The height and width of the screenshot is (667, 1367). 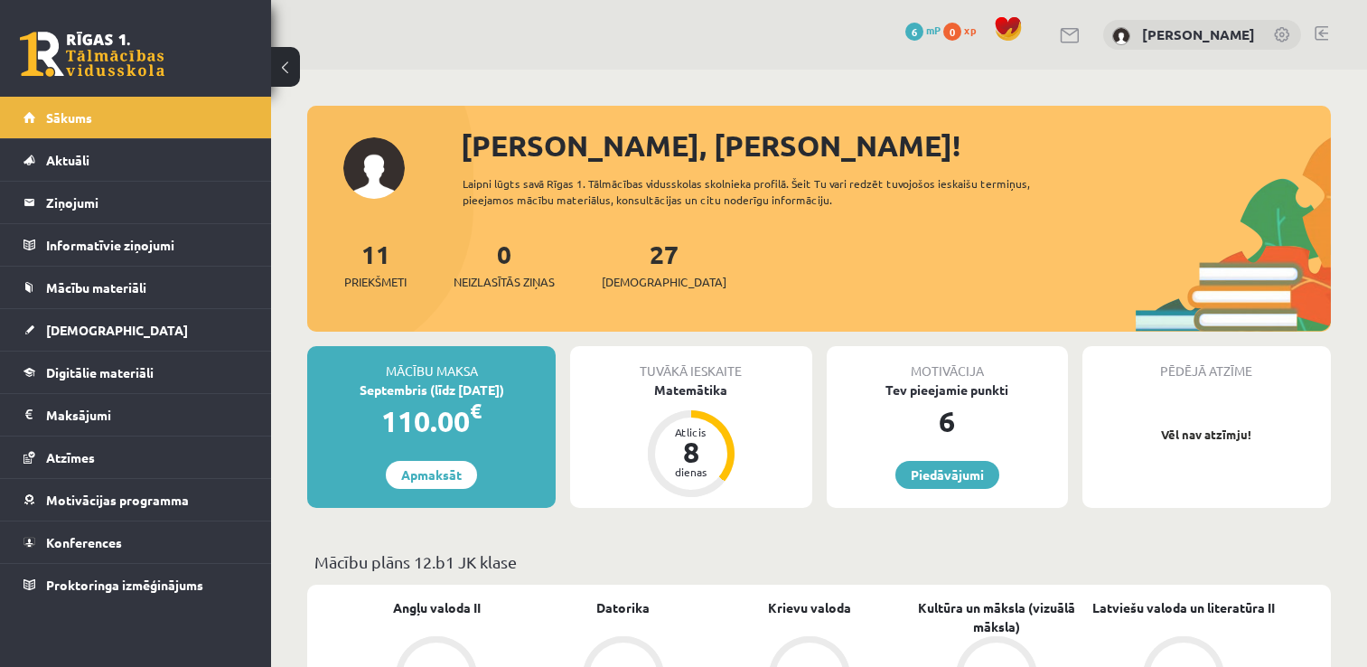 I want to click on span: Mācību materiāli, so click(x=96, y=287).